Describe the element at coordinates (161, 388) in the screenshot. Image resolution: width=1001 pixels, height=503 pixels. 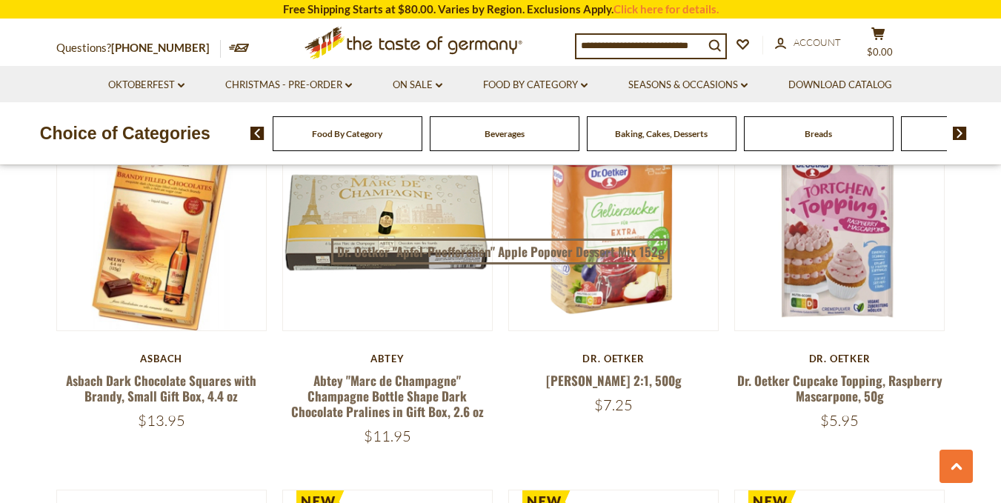
I see `a: Asbach Dark Chocolate Squares with Brandy, Small Gift Box, 4.4 oz` at that location.